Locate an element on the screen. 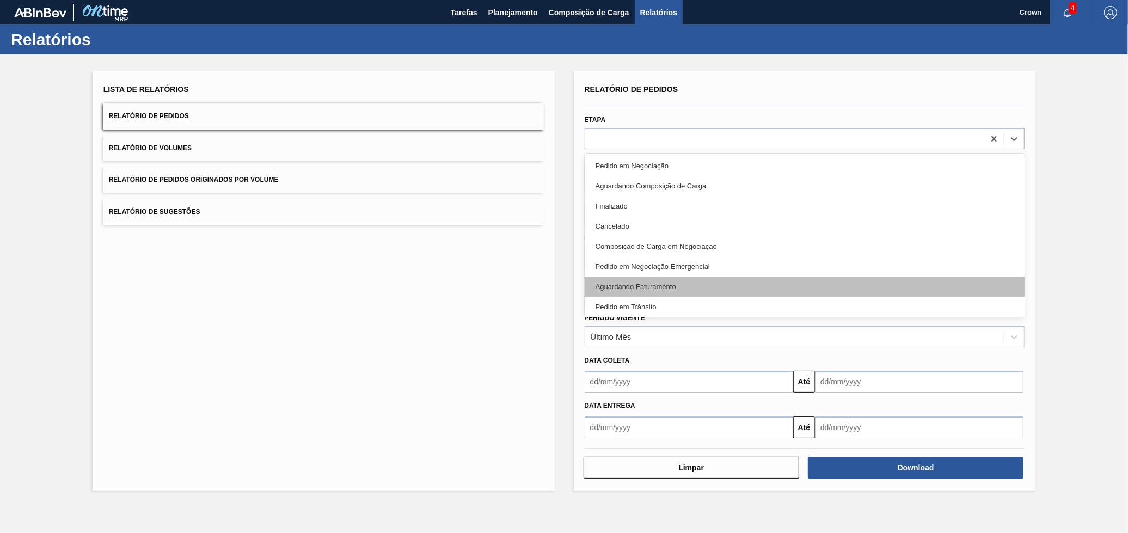 The image size is (1128, 533). span: Relatório de Volumes is located at coordinates (150, 148).